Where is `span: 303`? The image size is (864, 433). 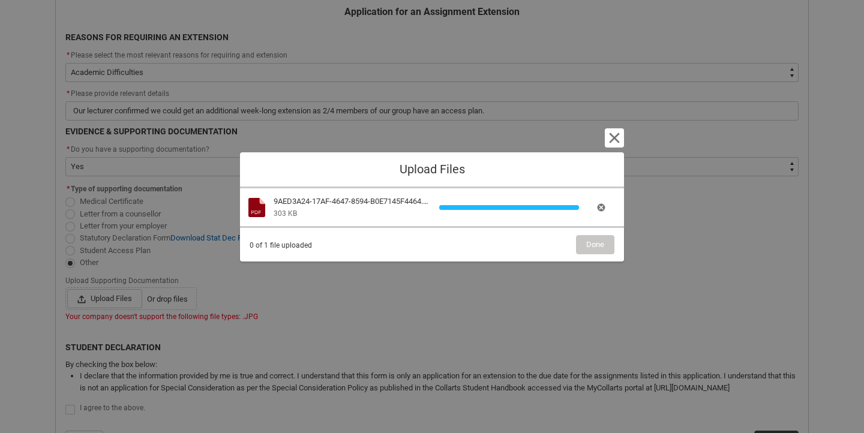
span: 303 is located at coordinates (280, 214).